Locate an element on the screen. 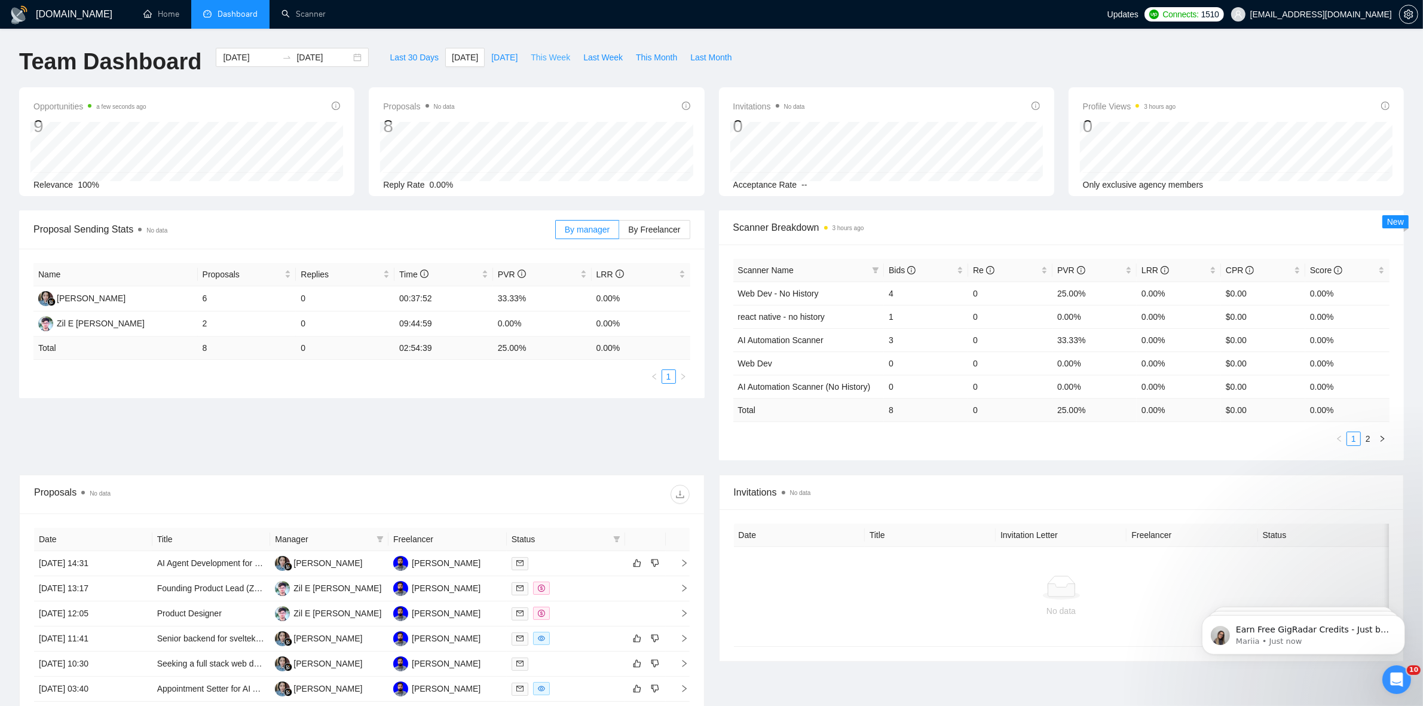 The height and width of the screenshot is (706, 1423). td: 4 is located at coordinates (926, 293).